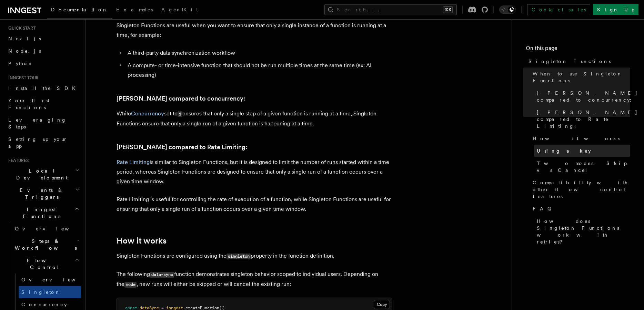 The width and height of the screenshot is (644, 310). What do you see at coordinates (577, 139) in the screenshot?
I see `span: How it works` at bounding box center [577, 139].